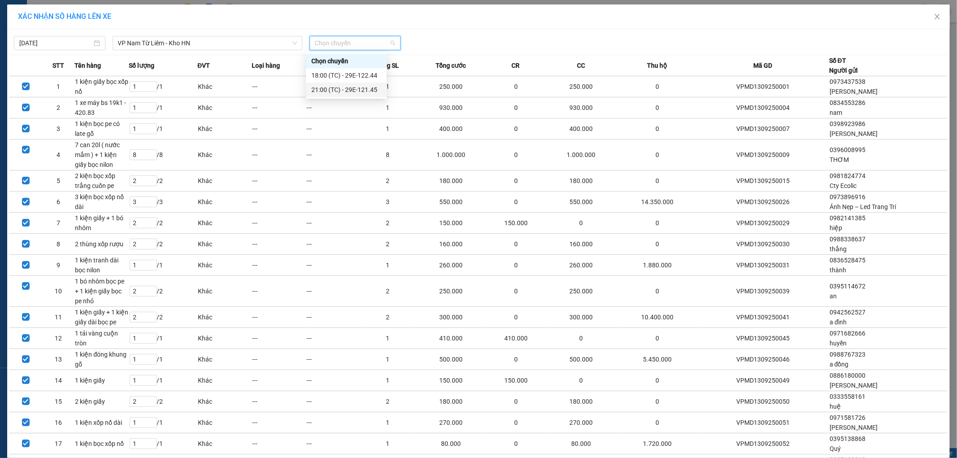  What do you see at coordinates (101, 444) in the screenshot?
I see `td: 1 kiện bọc xốp nổ` at bounding box center [101, 444].